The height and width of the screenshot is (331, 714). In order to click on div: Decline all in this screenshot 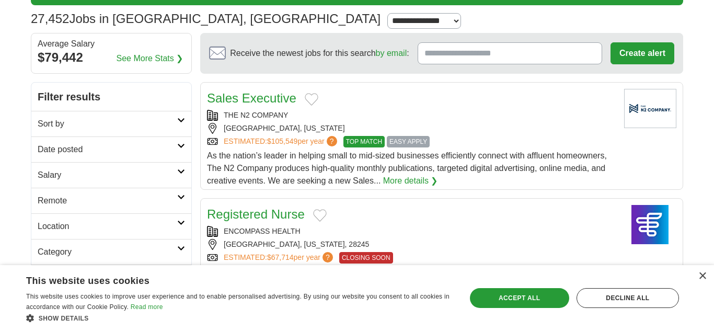, I will do `click(628, 298)`.